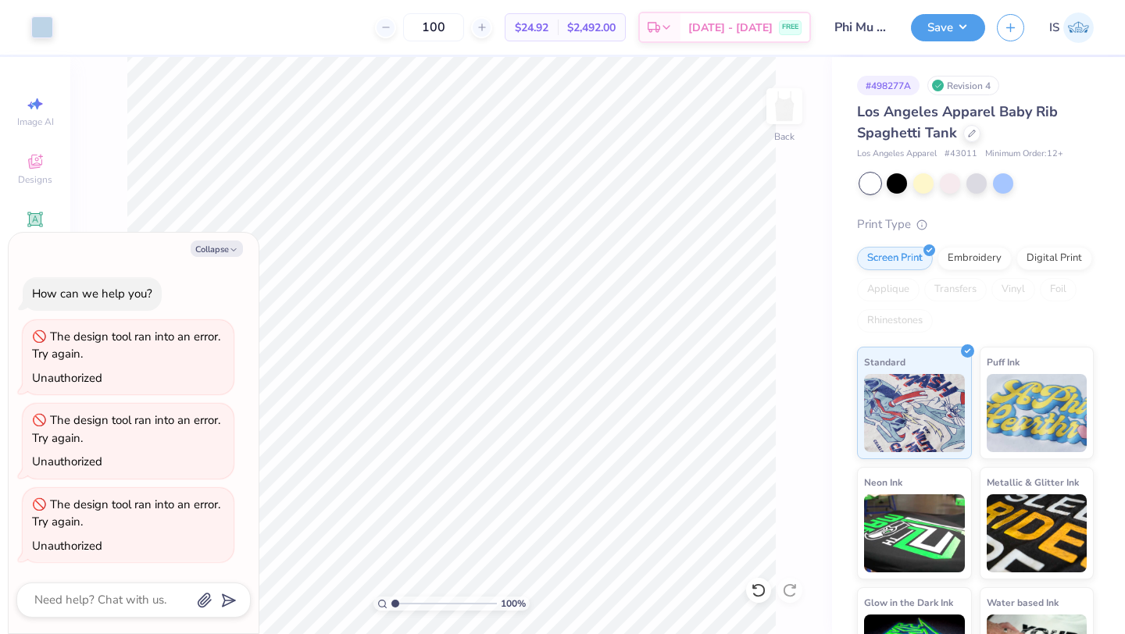  What do you see at coordinates (1024, 154) in the screenshot?
I see `span: Minimum Order: 12 +` at bounding box center [1024, 154].